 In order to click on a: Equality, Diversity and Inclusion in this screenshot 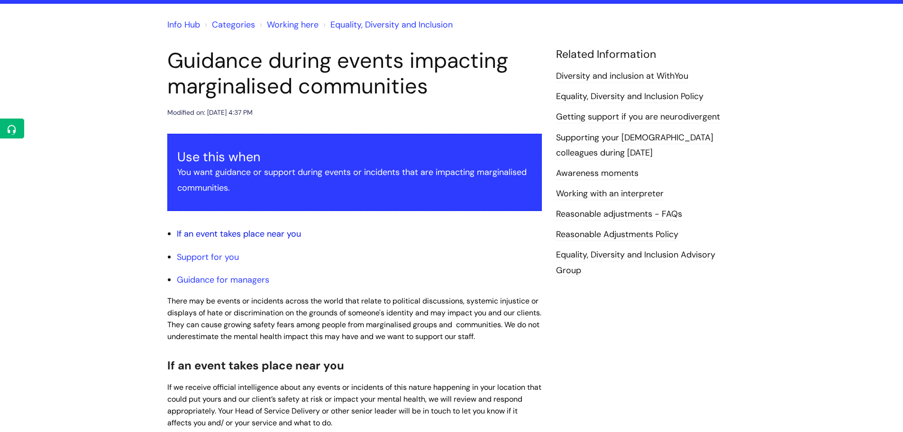, I will do `click(392, 25)`.